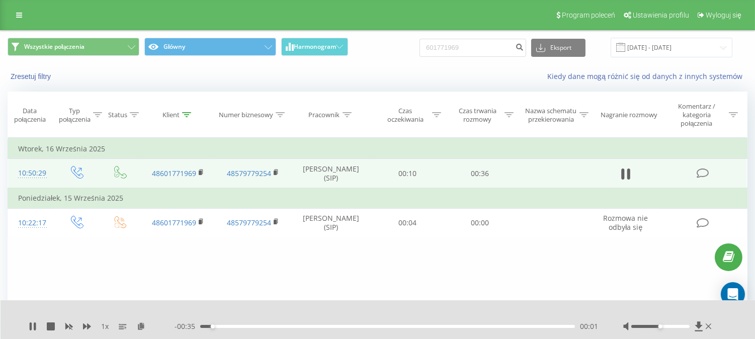 The width and height of the screenshot is (755, 339). What do you see at coordinates (32, 76) in the screenshot?
I see `button: Zresetuj filtry` at bounding box center [32, 76].